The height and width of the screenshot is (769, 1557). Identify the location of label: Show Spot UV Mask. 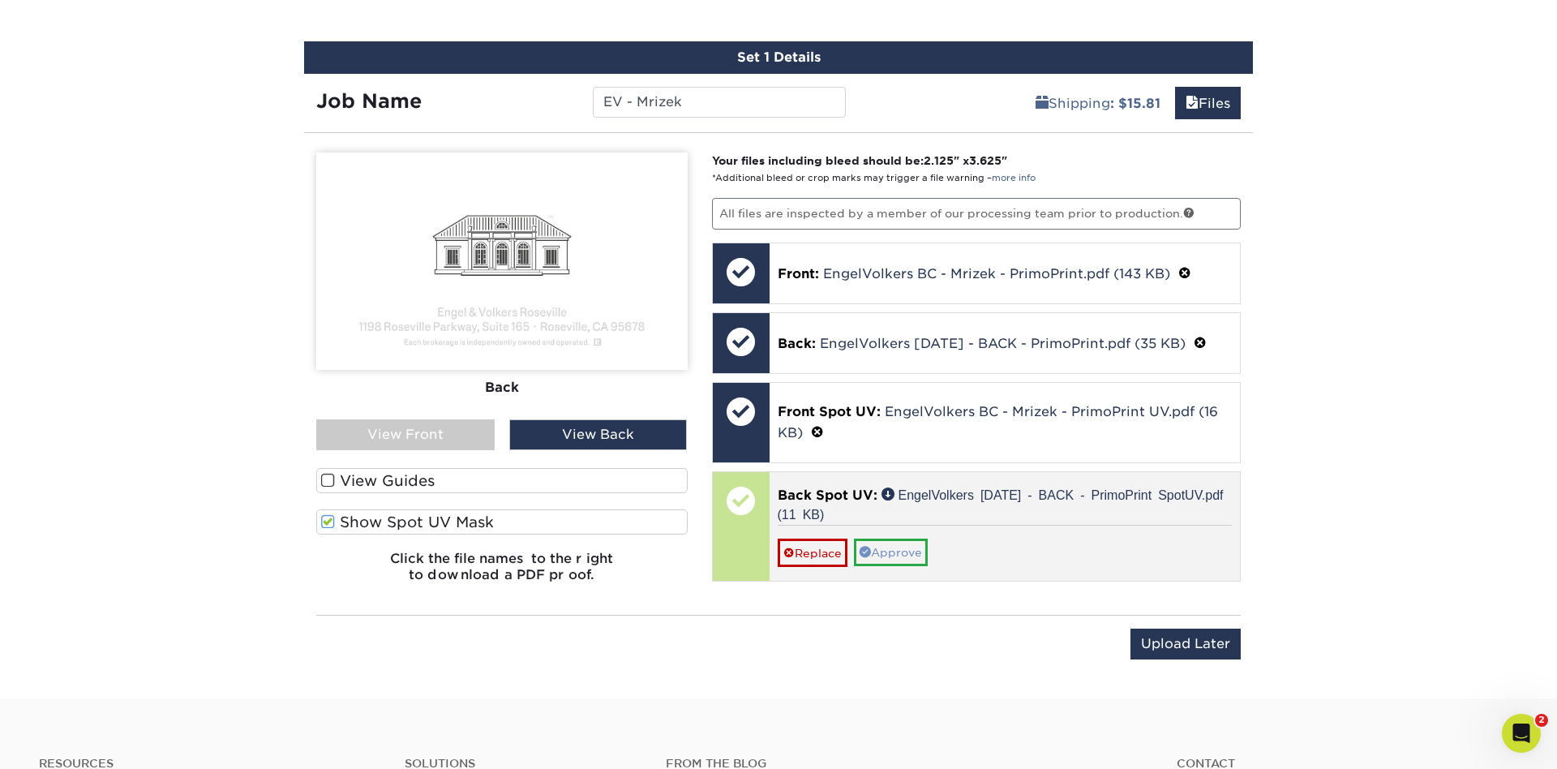
(502, 521).